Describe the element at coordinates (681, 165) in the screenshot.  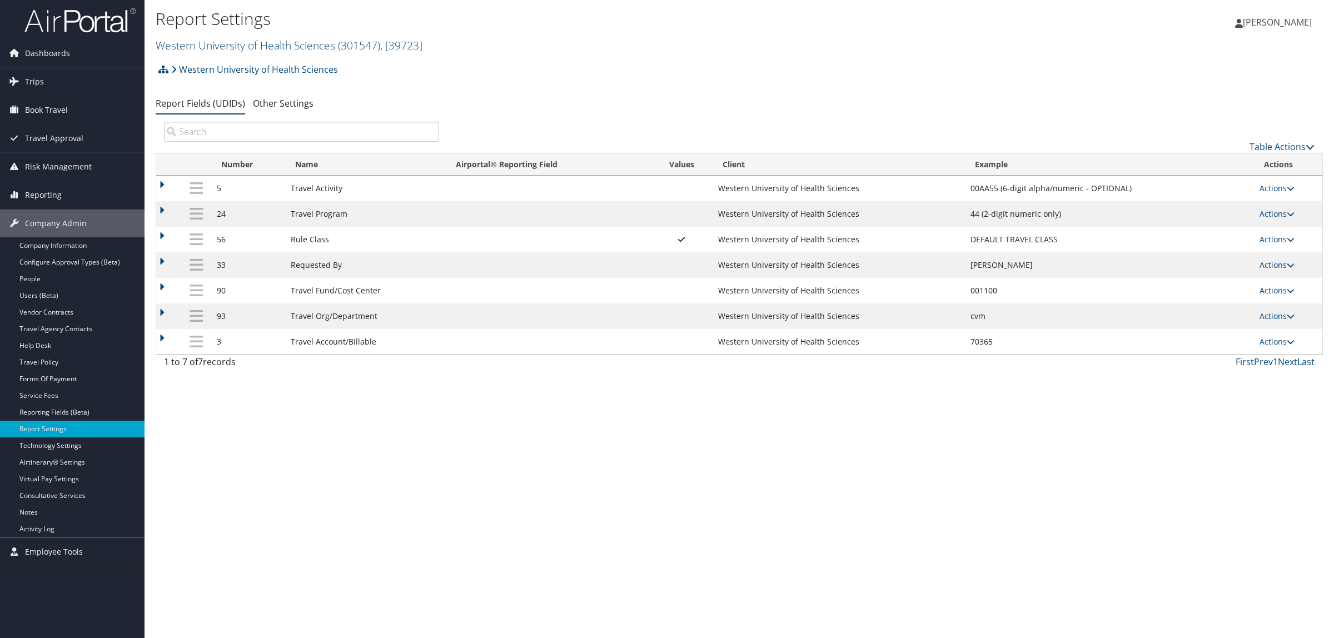
I see `th: Values` at that location.